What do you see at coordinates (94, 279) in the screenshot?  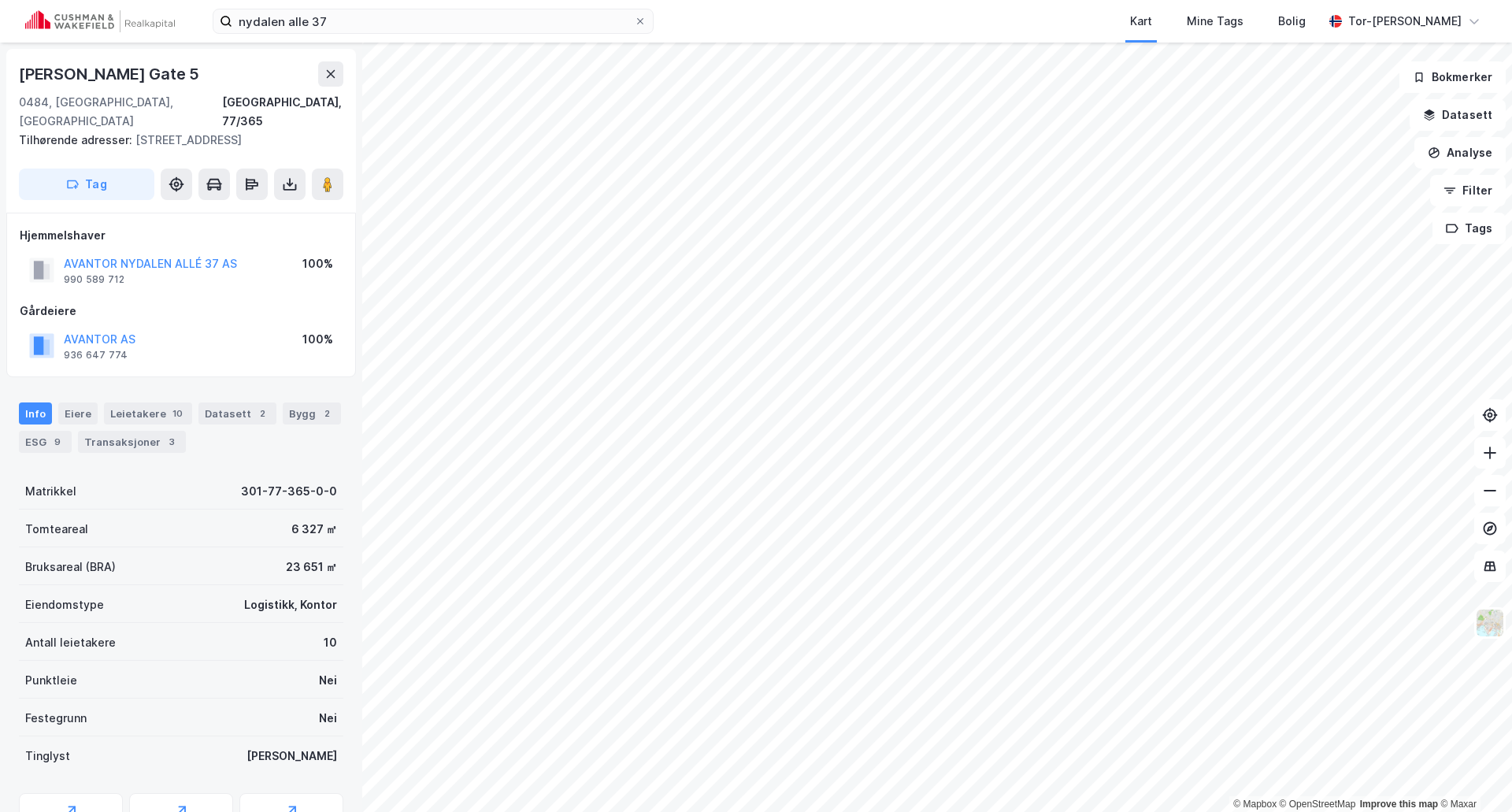 I see `div: 990 589 712` at bounding box center [94, 279].